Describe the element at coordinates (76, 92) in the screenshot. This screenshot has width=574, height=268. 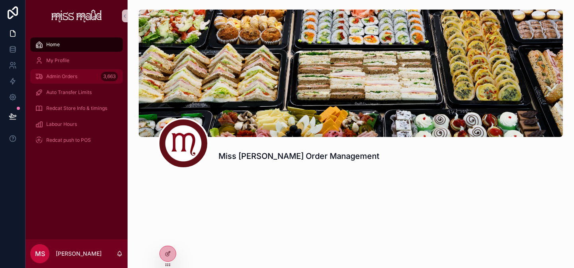
I see `a: Auto Transfer Limits` at that location.